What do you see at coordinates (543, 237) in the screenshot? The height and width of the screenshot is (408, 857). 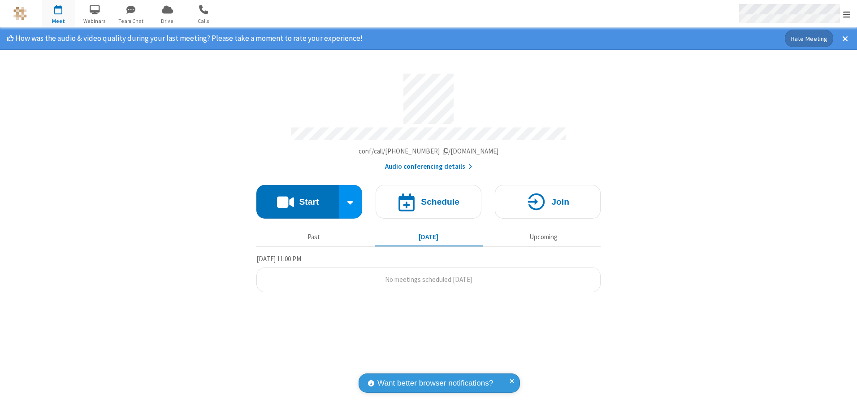 I see `button: Upcoming` at bounding box center [543, 237].